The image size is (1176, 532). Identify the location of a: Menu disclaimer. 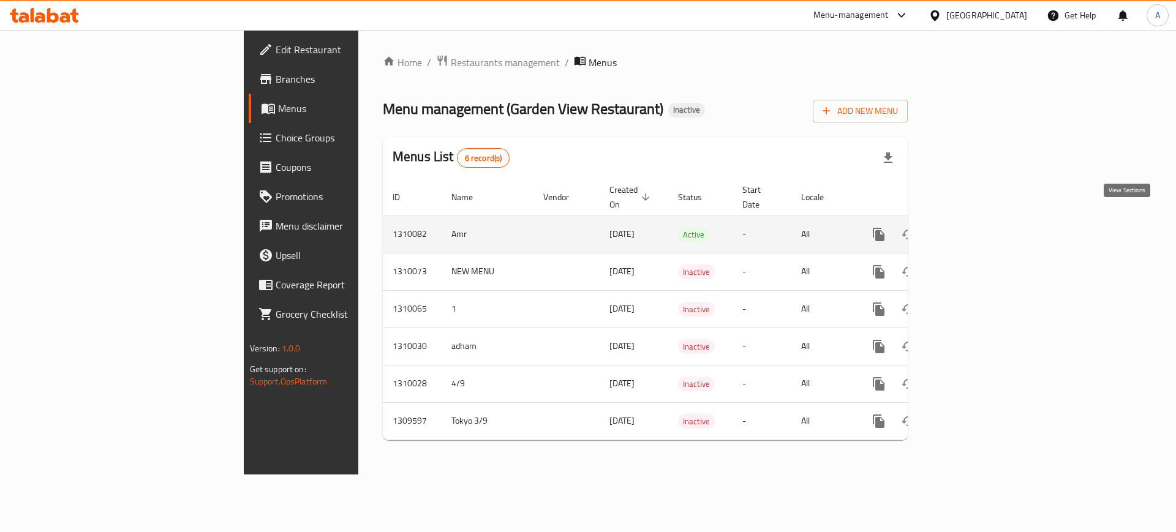
(344, 226).